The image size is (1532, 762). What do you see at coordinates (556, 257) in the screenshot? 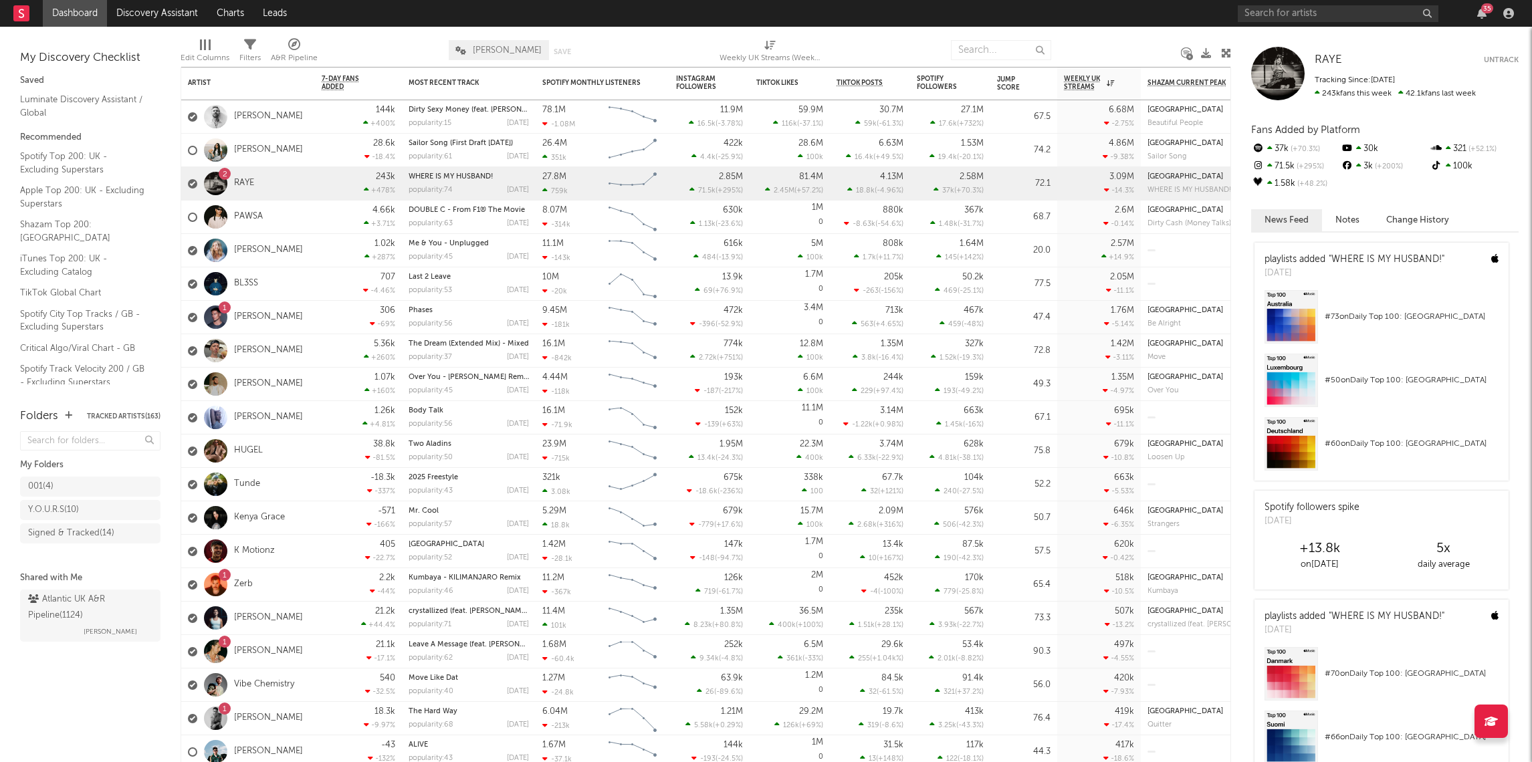
I see `div: -143k` at bounding box center [556, 257].